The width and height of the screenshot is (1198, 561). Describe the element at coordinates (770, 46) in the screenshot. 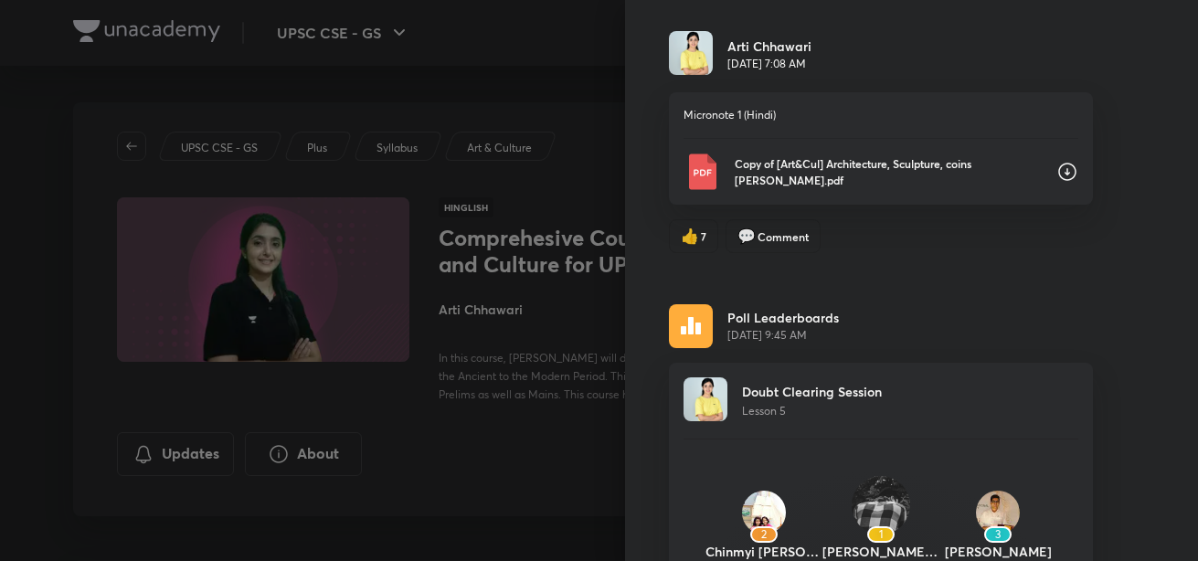

I see `h6: Arti Chhawari` at that location.